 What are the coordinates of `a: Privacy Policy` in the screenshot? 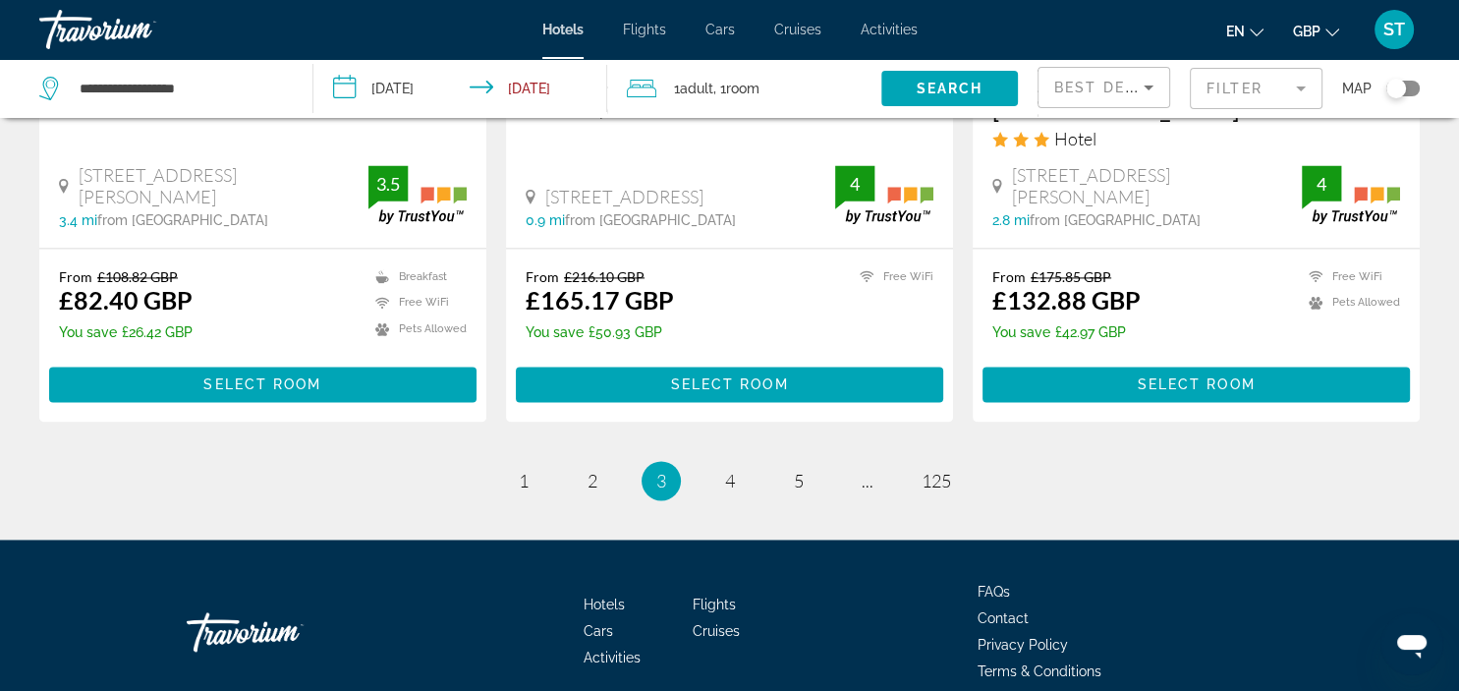 It's located at (1023, 644).